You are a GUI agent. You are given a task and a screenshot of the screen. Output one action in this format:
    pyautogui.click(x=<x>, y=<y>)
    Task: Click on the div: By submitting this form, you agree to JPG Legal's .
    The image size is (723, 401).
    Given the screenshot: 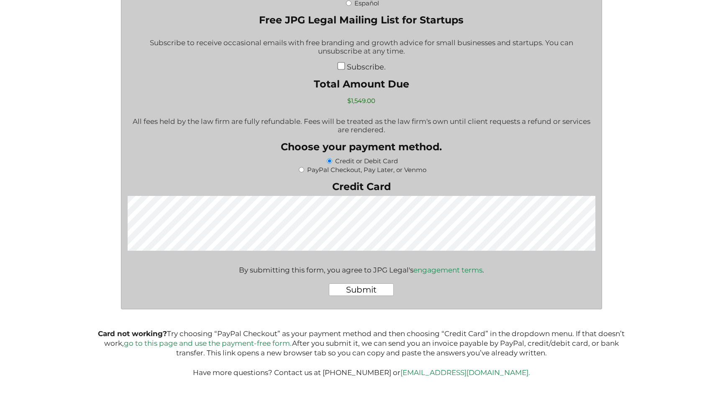 What is the action you would take?
    pyautogui.click(x=362, y=266)
    